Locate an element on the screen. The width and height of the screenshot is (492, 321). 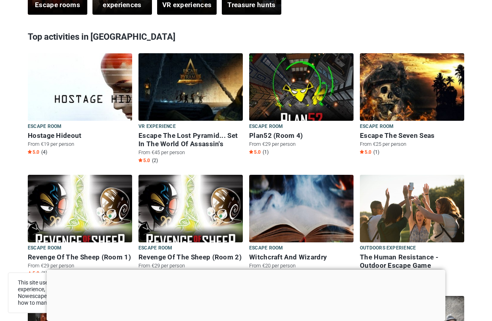
a: Revenge Of The Sheep (Room 2) Escape room Revenge Of The Sheep (Room 2) From €29 per person Star5... is located at coordinates (191, 226).